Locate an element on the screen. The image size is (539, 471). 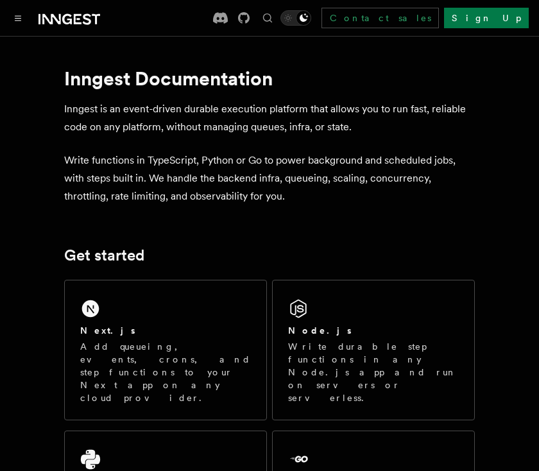
p: Write durable step functions in any Node.js app and run on servers or serverless. is located at coordinates (373, 372).